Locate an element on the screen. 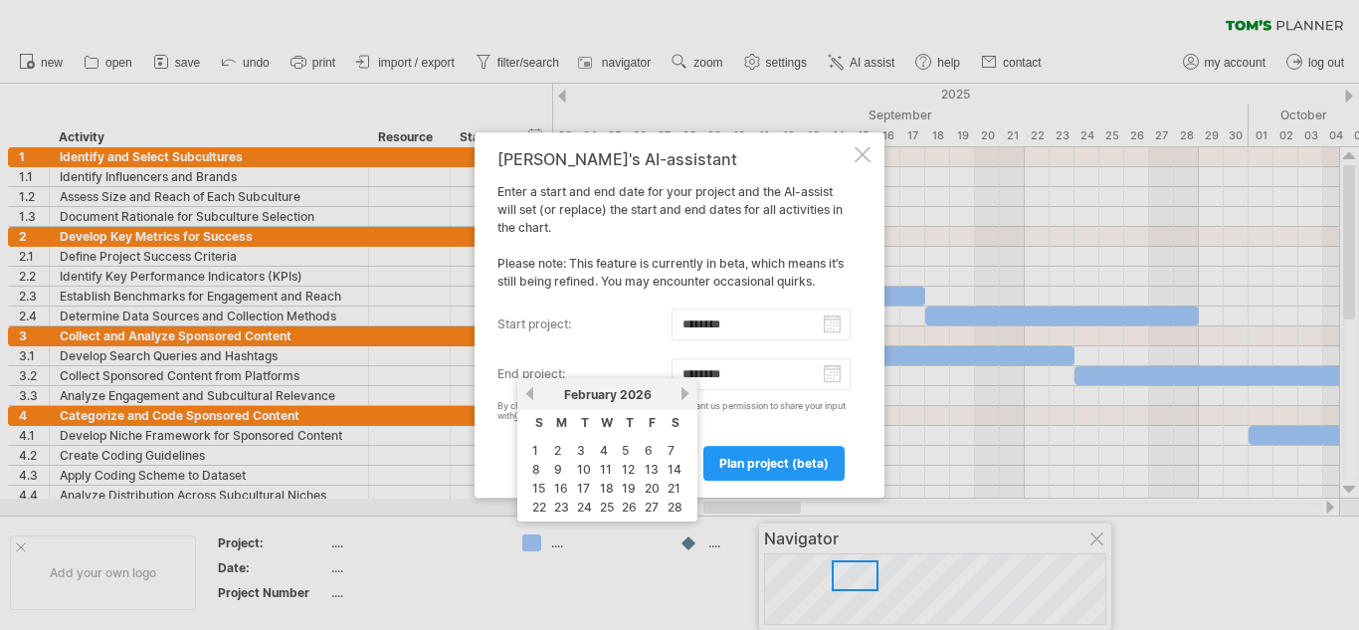  a: 22 is located at coordinates (539, 507).